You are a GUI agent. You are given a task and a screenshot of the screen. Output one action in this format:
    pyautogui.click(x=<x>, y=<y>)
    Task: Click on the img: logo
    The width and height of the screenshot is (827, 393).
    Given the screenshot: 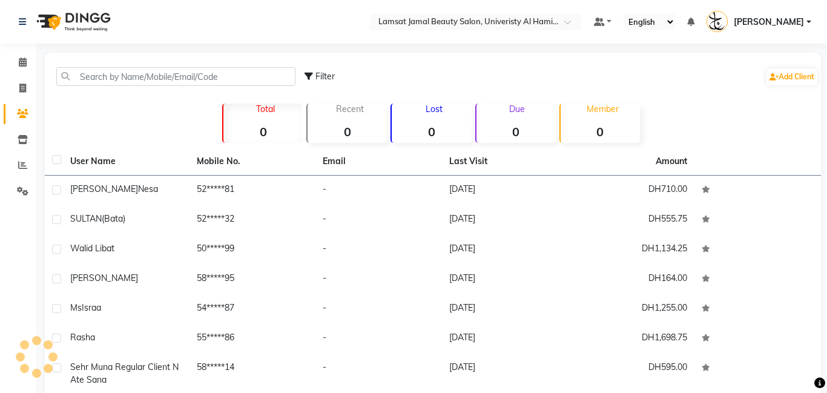 What is the action you would take?
    pyautogui.click(x=72, y=22)
    